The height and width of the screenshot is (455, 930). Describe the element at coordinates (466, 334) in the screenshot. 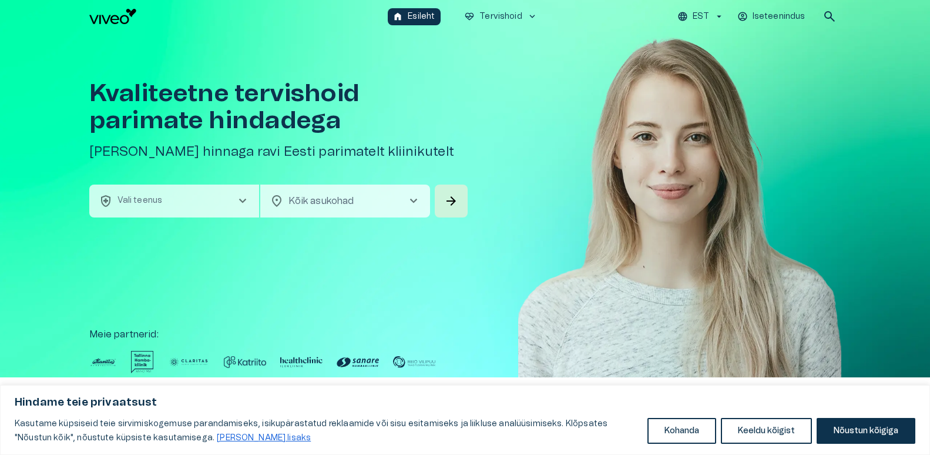

I see `p: Meie partnerid :` at that location.